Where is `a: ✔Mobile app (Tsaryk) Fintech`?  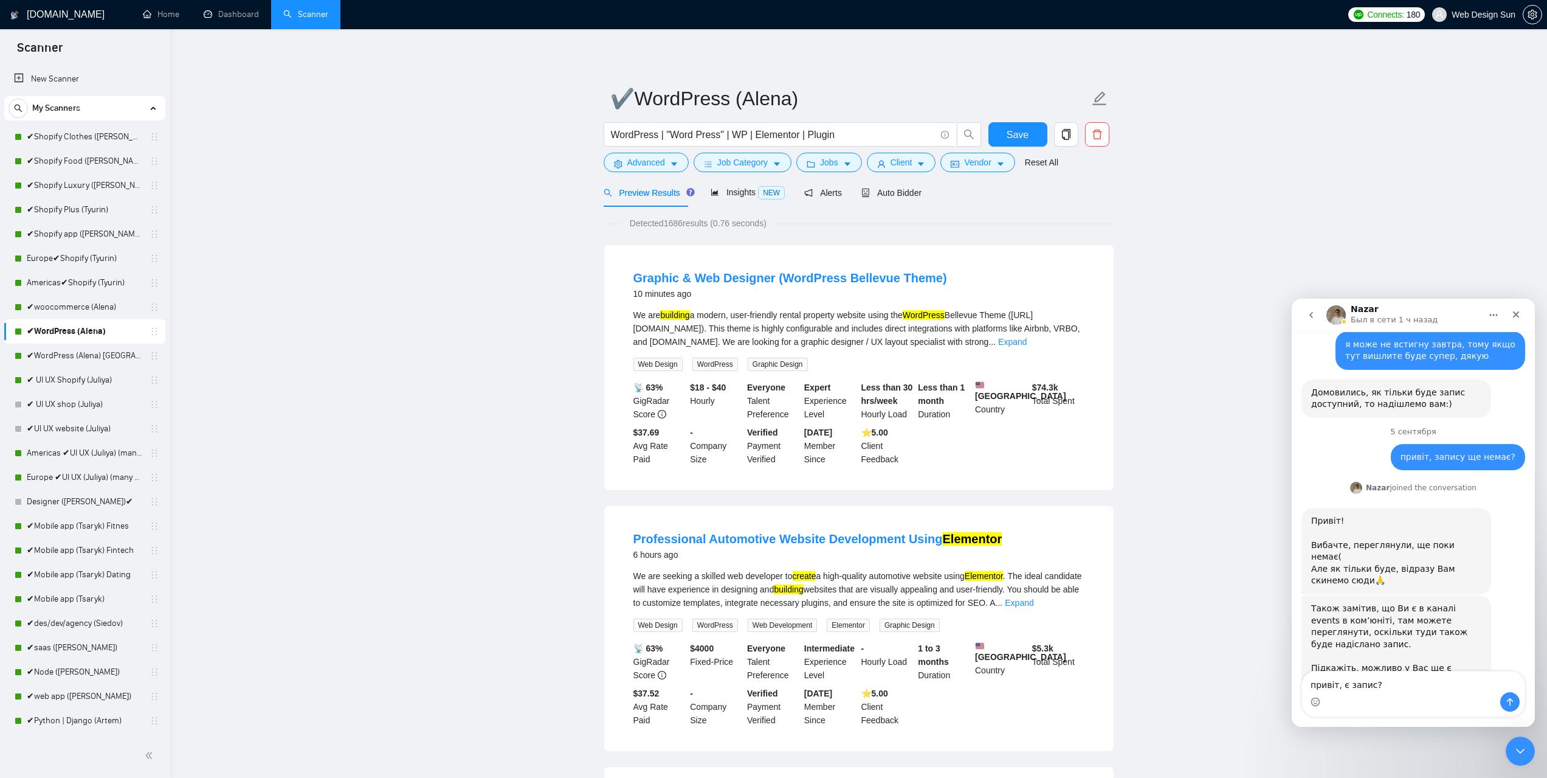
a: ✔Mobile app (Tsaryk) Fintech is located at coordinates (84, 550).